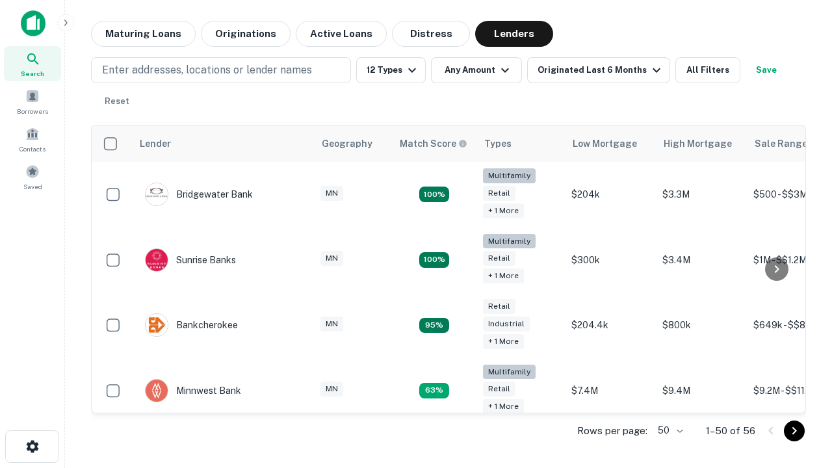 The image size is (832, 468). Describe the element at coordinates (221, 70) in the screenshot. I see `button: Enter addresses, locations or lender names` at that location.